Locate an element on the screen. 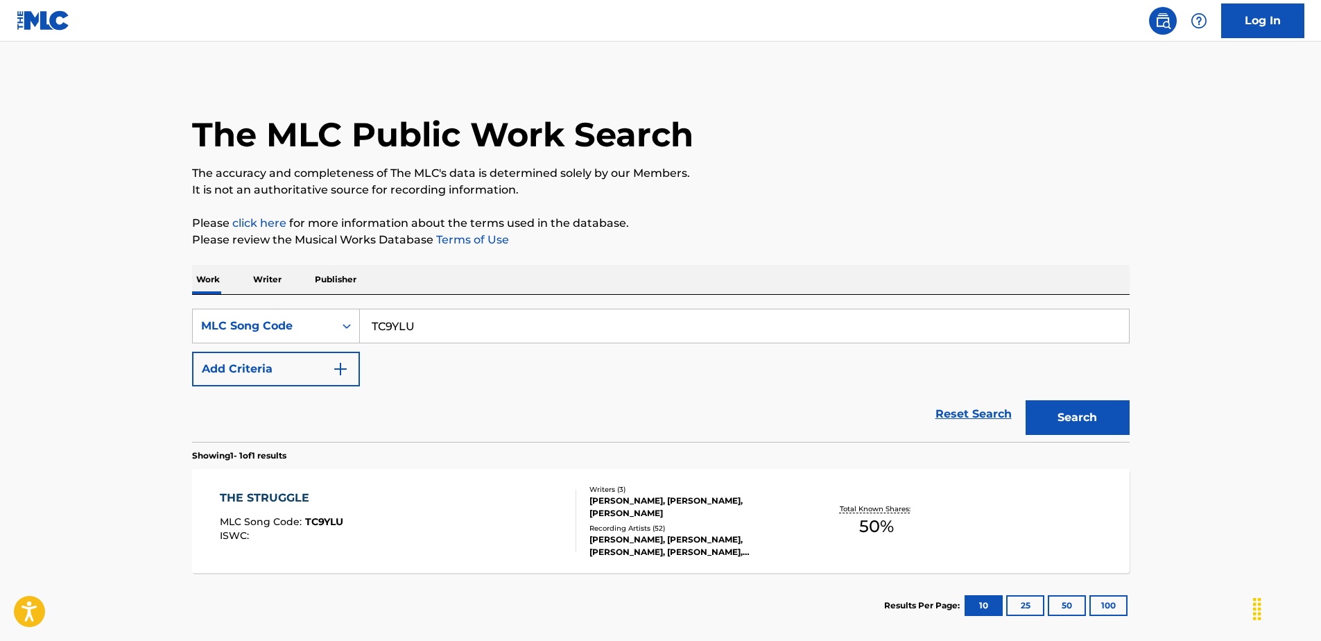  p: Please for more information about the terms used in the database. is located at coordinates (661, 223).